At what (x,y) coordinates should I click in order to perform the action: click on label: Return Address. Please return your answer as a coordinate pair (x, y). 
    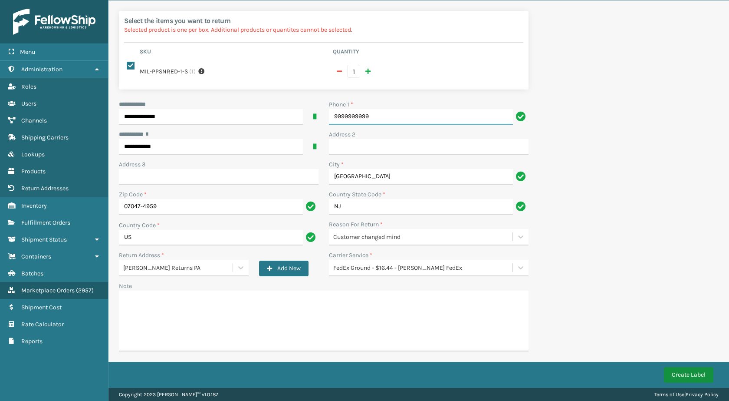
    Looking at the image, I should click on (141, 255).